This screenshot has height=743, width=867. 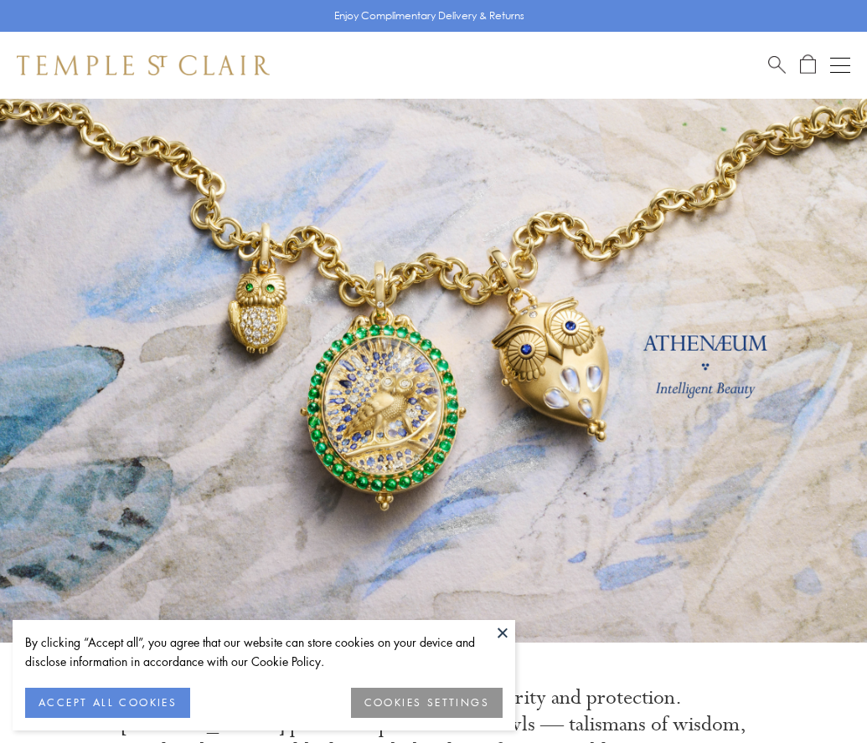 I want to click on button: COOKIES SETTINGS, so click(x=426, y=703).